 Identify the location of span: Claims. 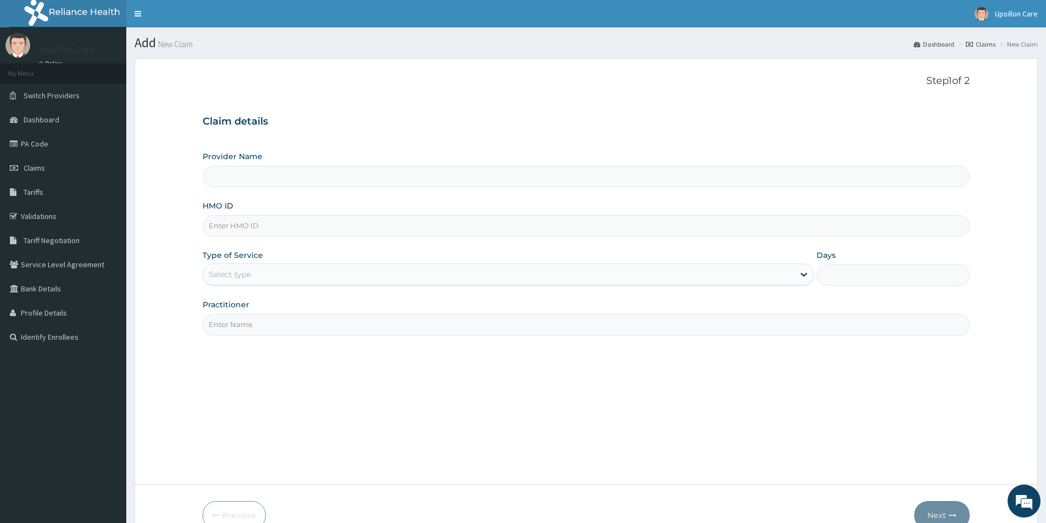
(34, 168).